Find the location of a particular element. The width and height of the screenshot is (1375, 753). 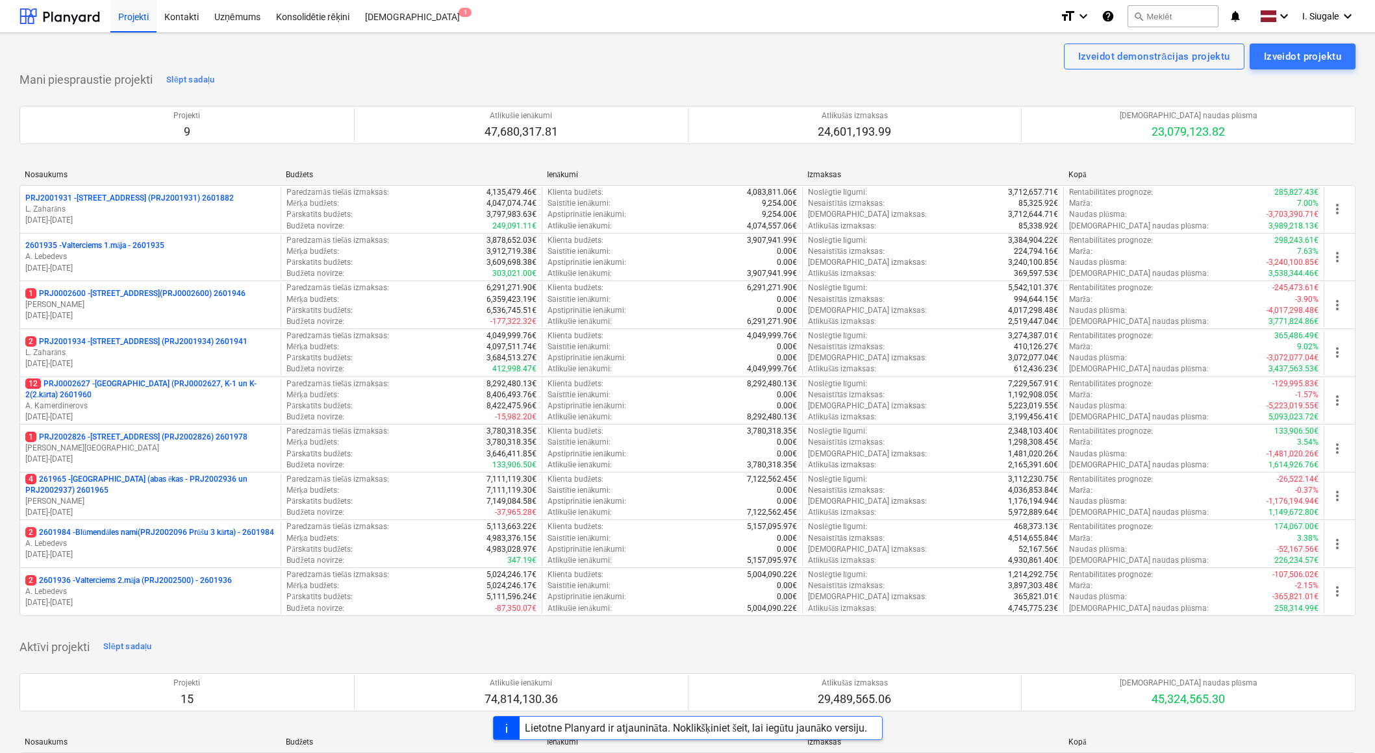

i: format_size is located at coordinates (1068, 16).